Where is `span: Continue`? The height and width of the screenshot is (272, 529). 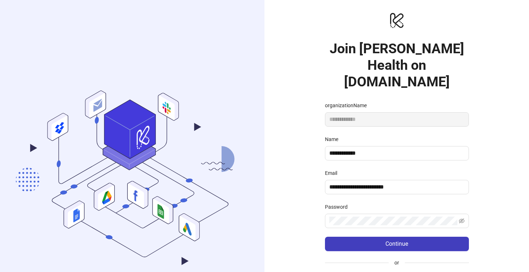
span: Continue is located at coordinates (397, 244).